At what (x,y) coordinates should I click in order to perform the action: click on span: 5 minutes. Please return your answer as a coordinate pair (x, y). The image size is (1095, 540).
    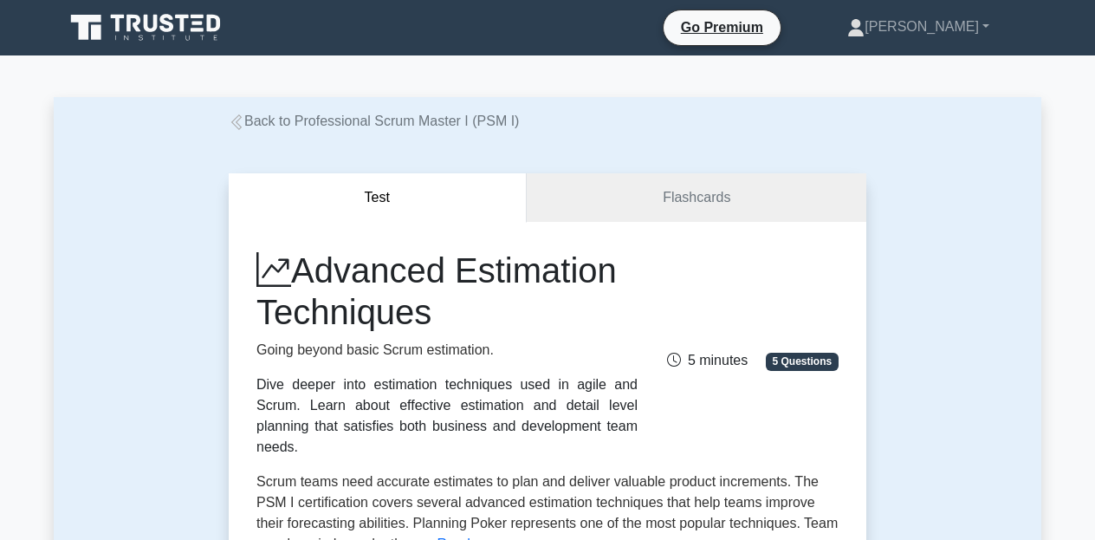
    Looking at the image, I should click on (707, 360).